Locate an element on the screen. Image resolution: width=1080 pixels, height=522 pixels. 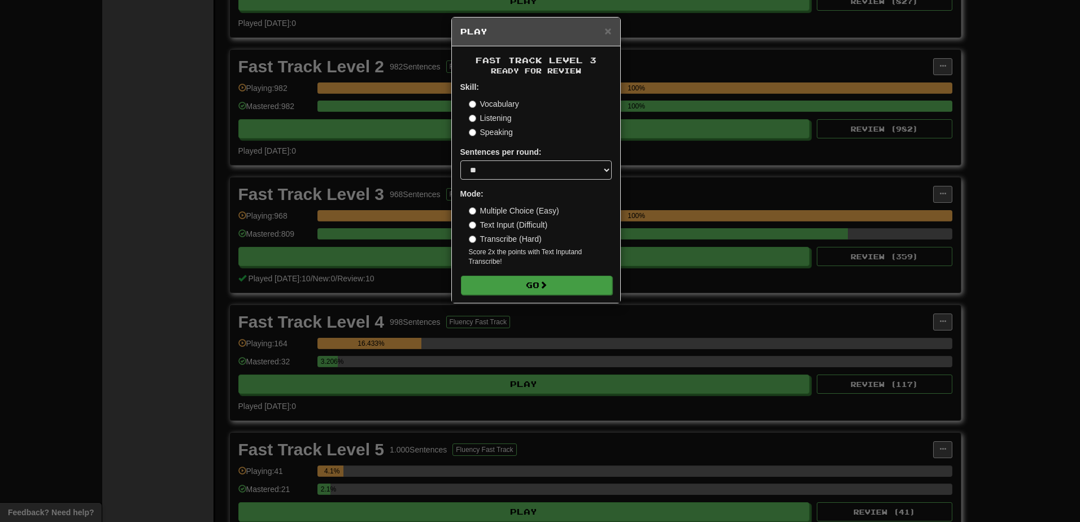
strong: Skill: is located at coordinates (469, 87).